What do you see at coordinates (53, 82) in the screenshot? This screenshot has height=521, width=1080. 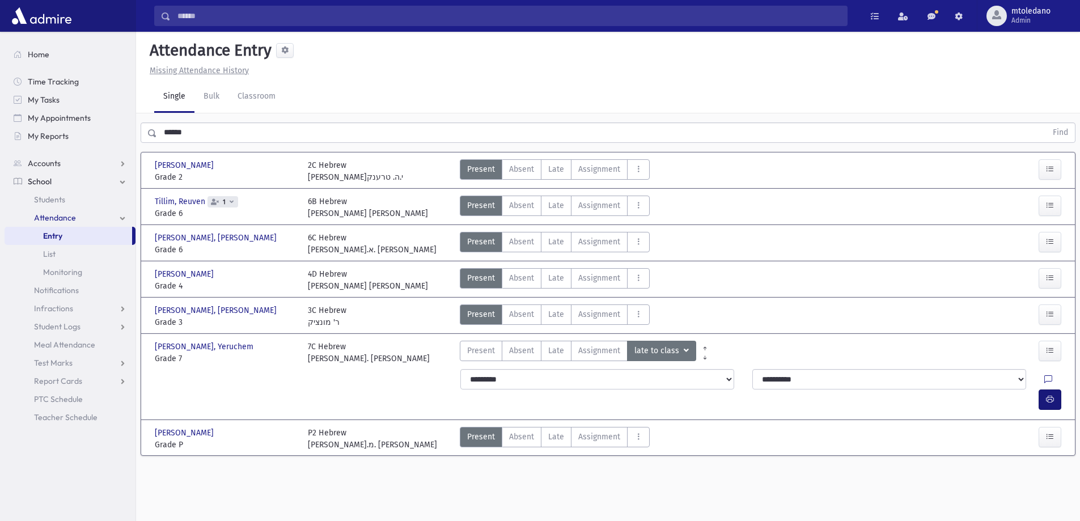 I see `span: Time Tracking` at bounding box center [53, 82].